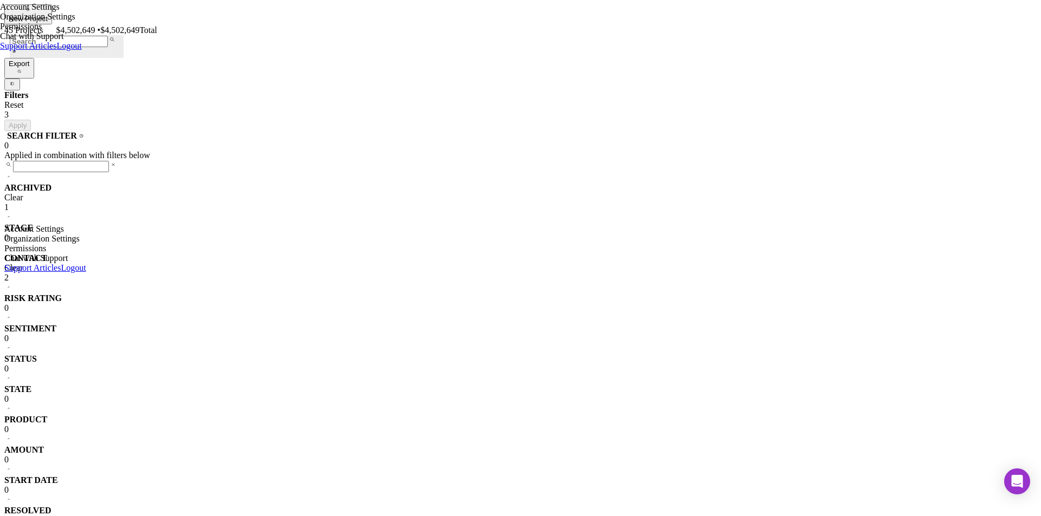  What do you see at coordinates (1017, 482) in the screenshot?
I see `div: Open Intercom Messenger` at bounding box center [1017, 482].